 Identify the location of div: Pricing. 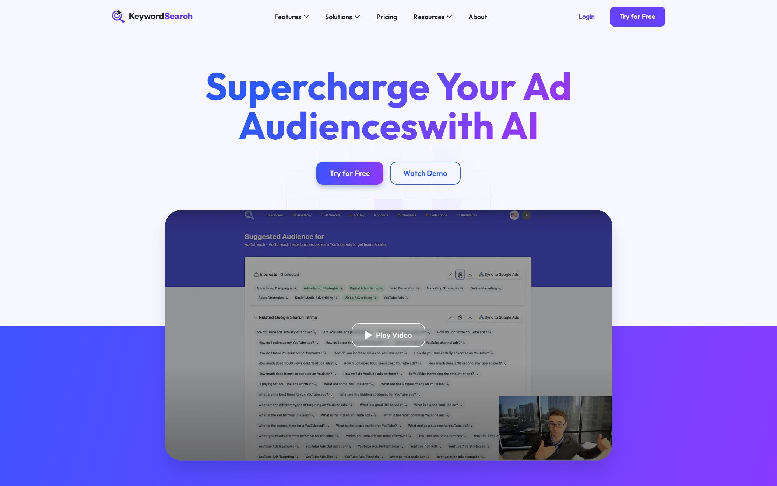
(387, 17).